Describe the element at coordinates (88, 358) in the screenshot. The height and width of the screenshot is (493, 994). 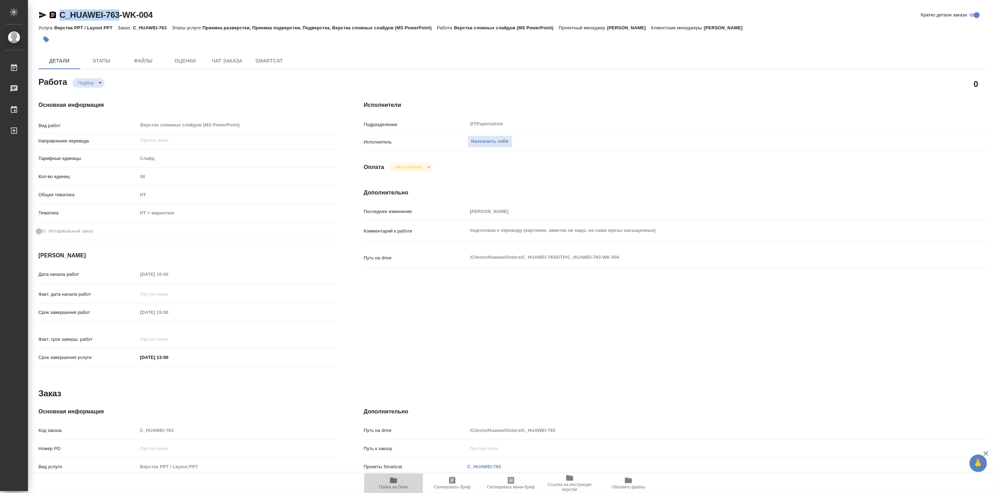
I see `p: Срок завершения услуги` at that location.